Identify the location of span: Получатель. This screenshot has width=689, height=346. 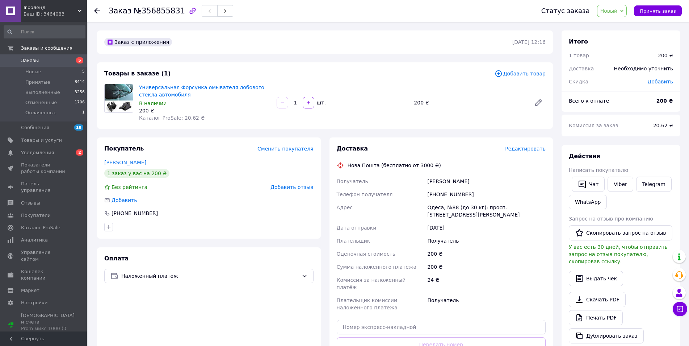
(352, 181).